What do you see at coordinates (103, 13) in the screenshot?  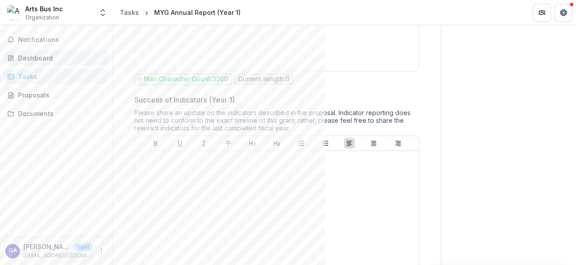 I see `button: Open entity switcher` at bounding box center [103, 13].